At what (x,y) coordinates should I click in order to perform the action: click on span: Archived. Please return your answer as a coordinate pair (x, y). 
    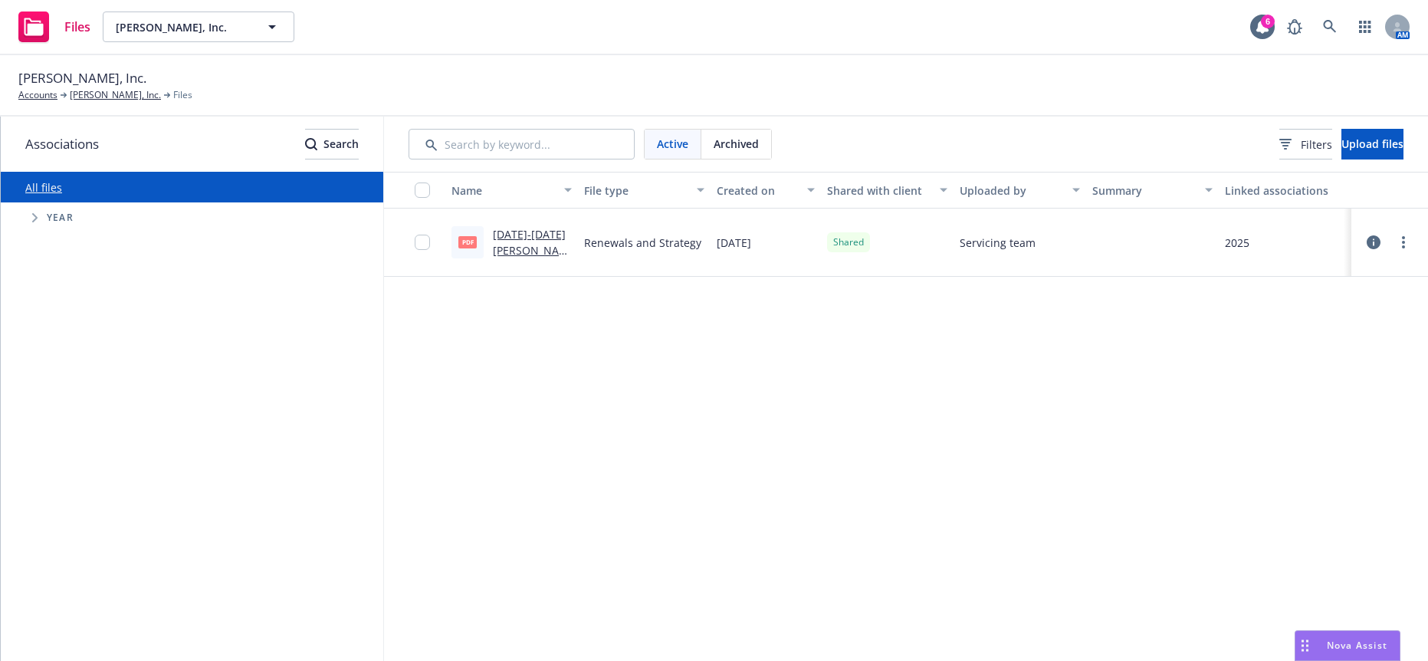
    Looking at the image, I should click on (736, 143).